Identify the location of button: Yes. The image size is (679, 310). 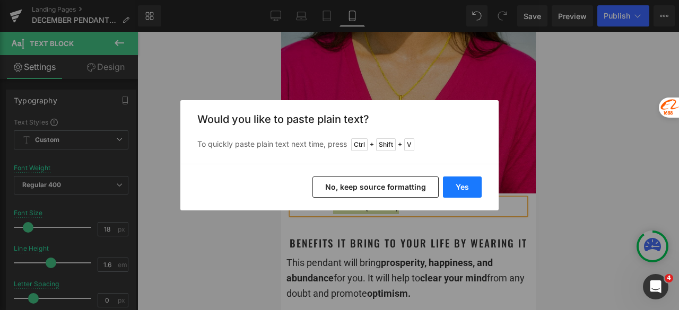
(462, 187).